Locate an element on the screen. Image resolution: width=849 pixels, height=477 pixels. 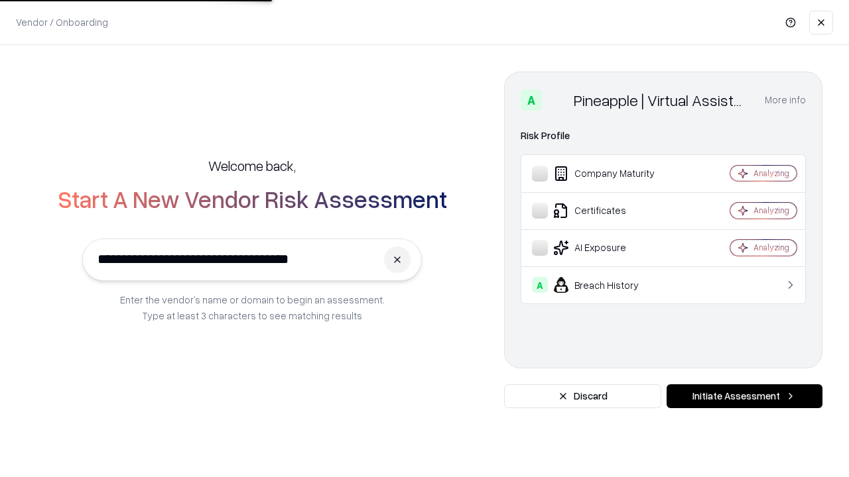
div: Certificates is located at coordinates (611, 211).